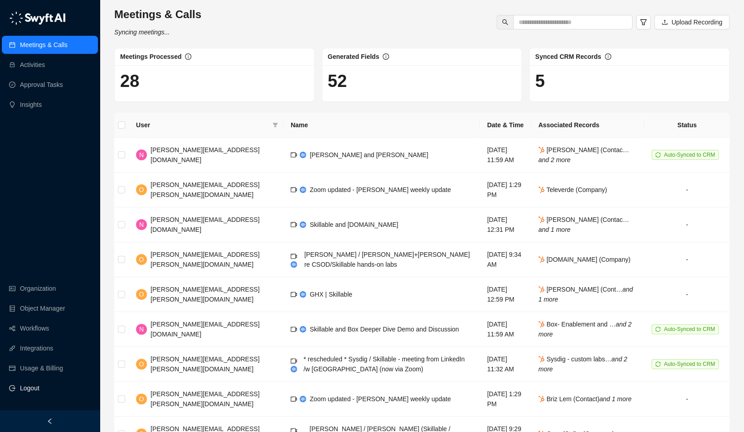 The width and height of the screenshot is (744, 432). I want to click on span: Logout, so click(29, 388).